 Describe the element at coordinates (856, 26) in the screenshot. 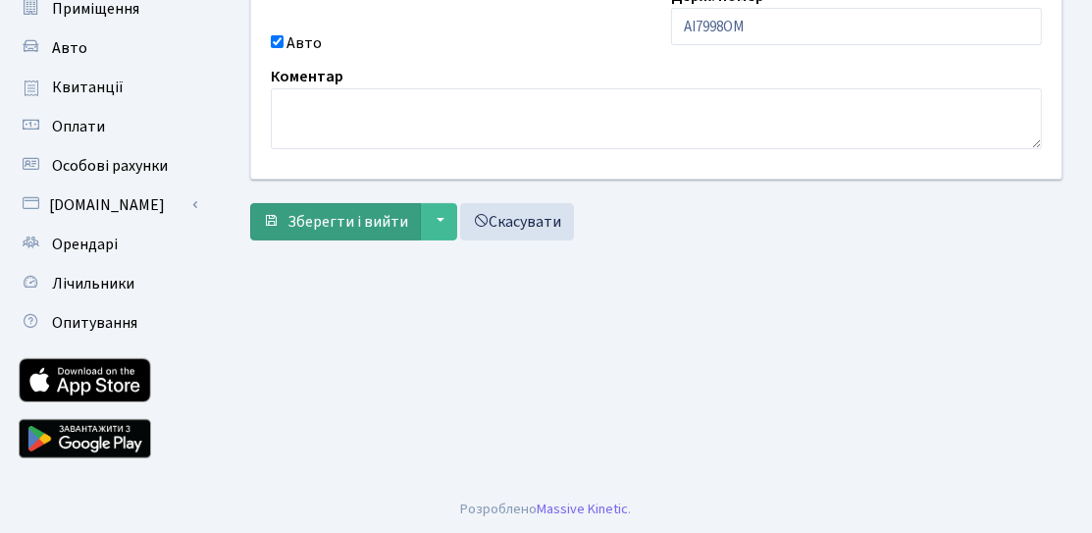

I see `input: AA0001AA` at that location.